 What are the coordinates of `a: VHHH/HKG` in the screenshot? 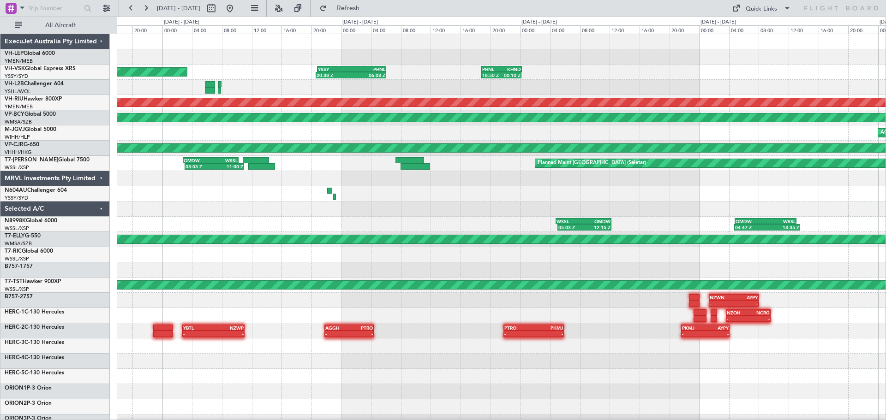 It's located at (18, 152).